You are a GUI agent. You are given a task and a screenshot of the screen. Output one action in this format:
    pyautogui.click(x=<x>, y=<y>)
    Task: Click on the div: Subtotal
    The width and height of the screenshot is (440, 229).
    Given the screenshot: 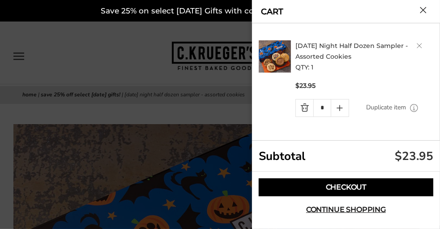 What is the action you would take?
    pyautogui.click(x=346, y=156)
    